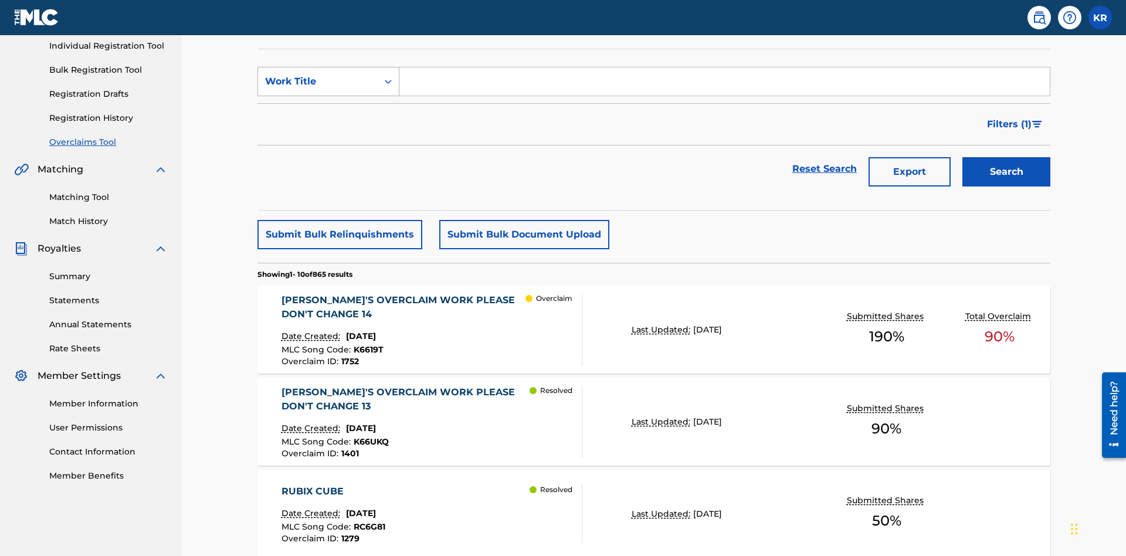 The height and width of the screenshot is (556, 1126). I want to click on button: Search, so click(1006, 172).